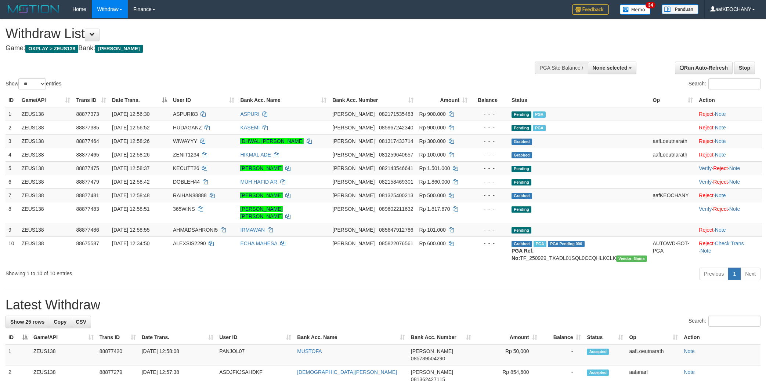  Describe the element at coordinates (396, 244) in the screenshot. I see `span: Copy 085822076561 to clipboard` at that location.